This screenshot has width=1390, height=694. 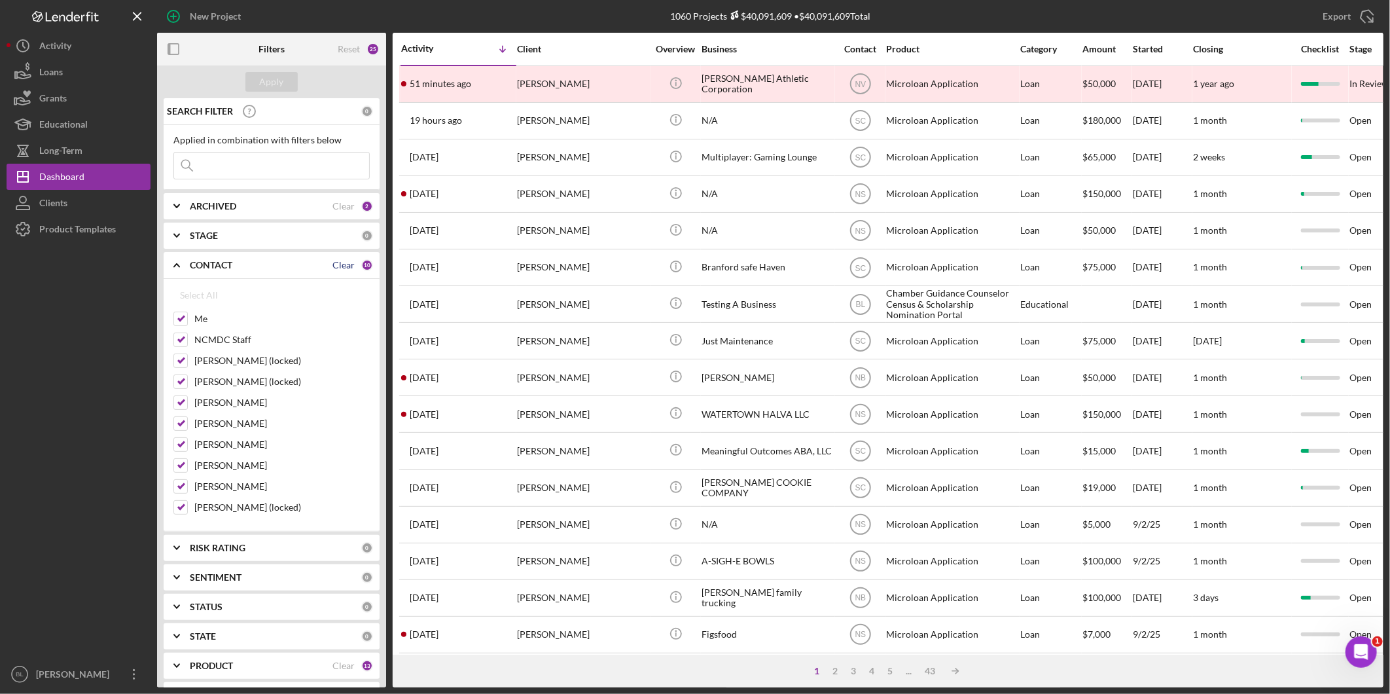 I want to click on span: $7,000, so click(x=1096, y=634).